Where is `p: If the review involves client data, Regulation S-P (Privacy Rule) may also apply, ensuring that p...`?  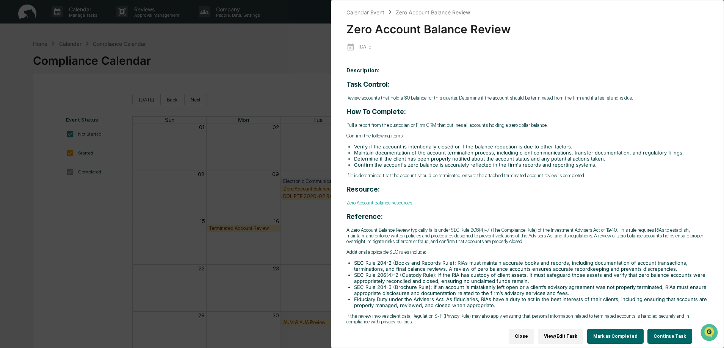
p: If the review involves client data, Regulation S-P (Privacy Rule) may also apply, ensuring that p... is located at coordinates (527, 319).